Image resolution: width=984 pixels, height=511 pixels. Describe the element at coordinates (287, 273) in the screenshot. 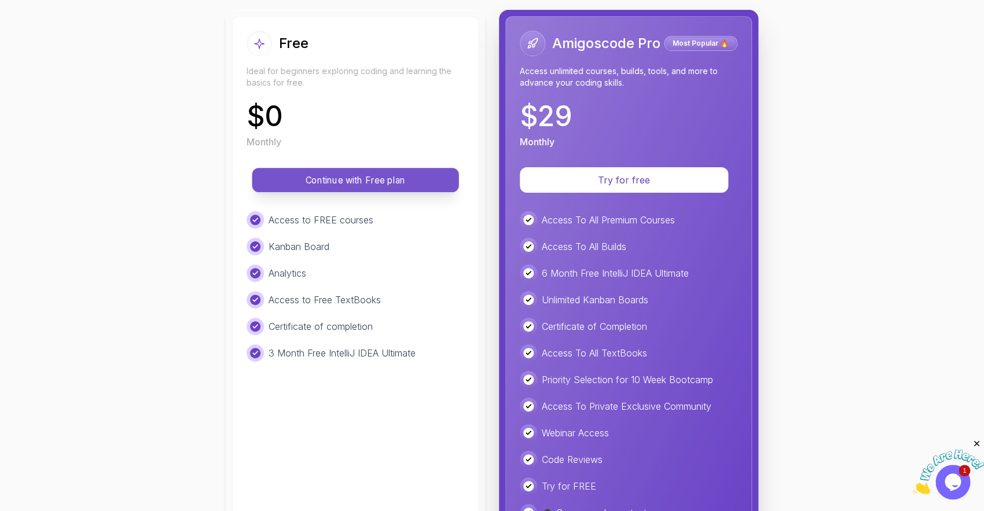

I see `p: Analytics` at that location.